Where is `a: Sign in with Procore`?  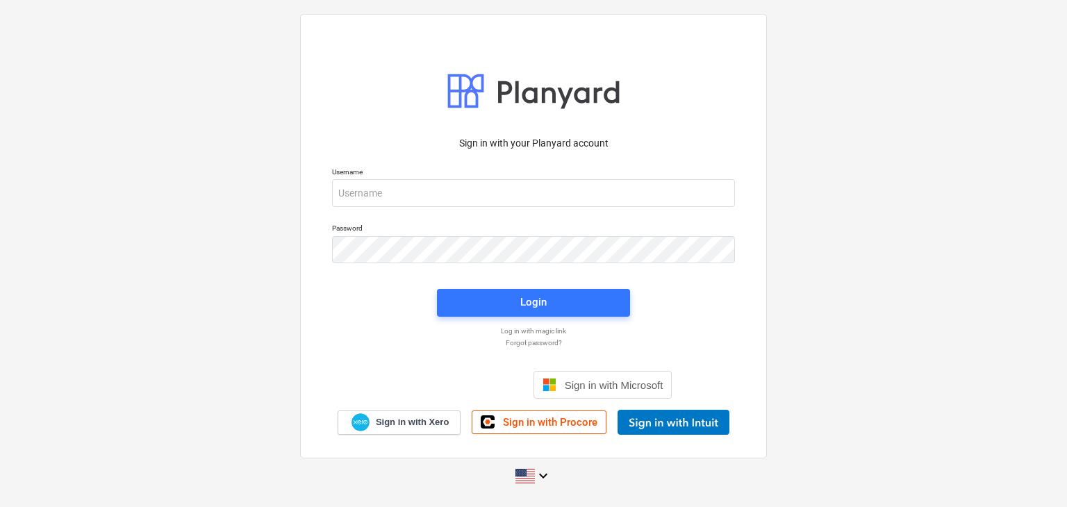
a: Sign in with Procore is located at coordinates (539, 422).